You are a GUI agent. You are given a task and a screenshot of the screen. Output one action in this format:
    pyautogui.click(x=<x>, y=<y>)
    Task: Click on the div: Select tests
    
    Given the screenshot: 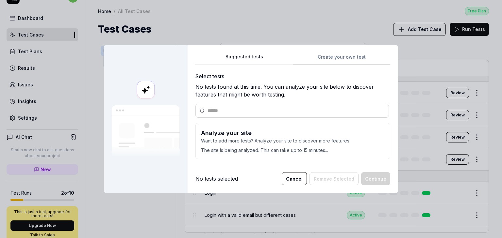 What is the action you would take?
    pyautogui.click(x=293, y=76)
    